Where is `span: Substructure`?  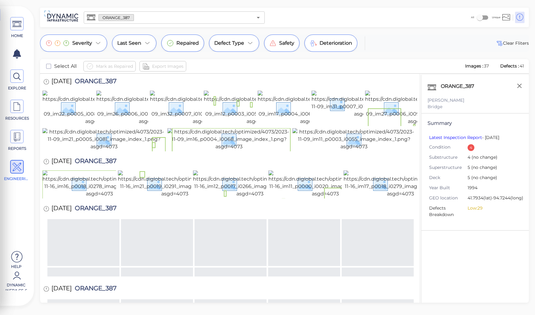 span: Substructure is located at coordinates (449, 157).